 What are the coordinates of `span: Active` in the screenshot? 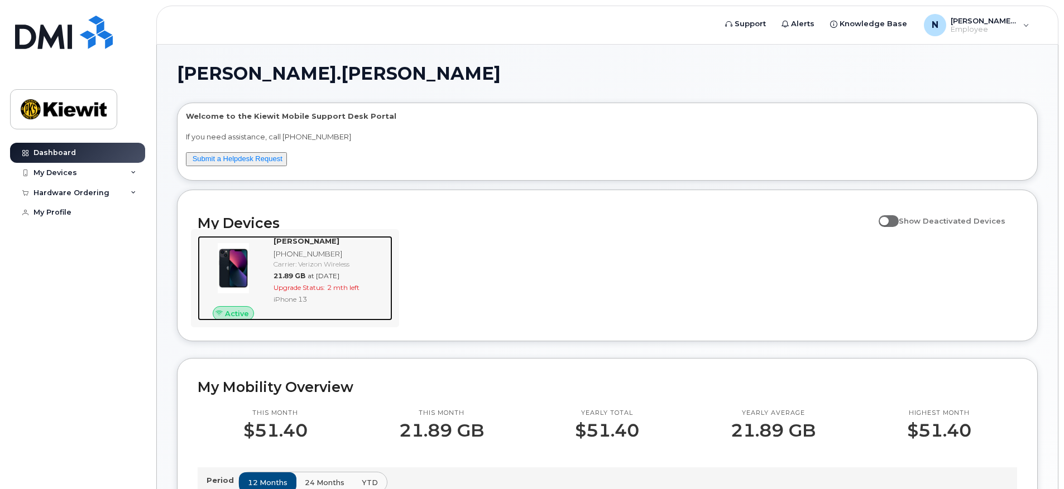 It's located at (237, 314).